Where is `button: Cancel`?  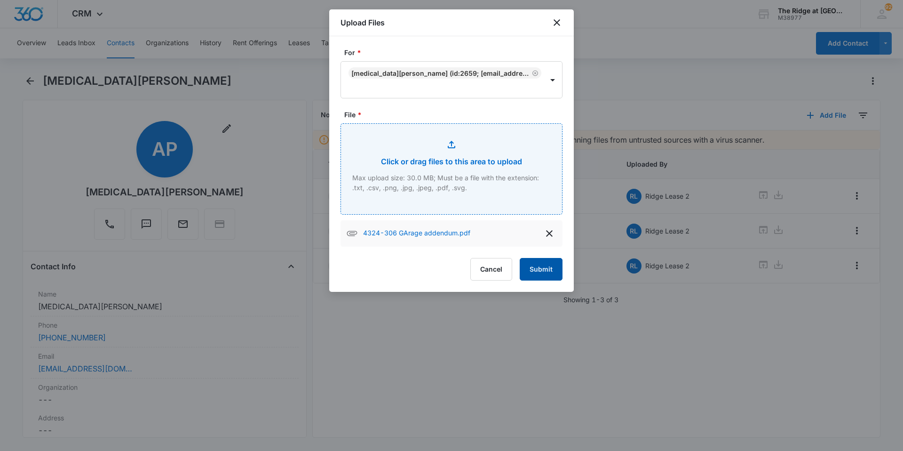
button: Cancel is located at coordinates (491, 269).